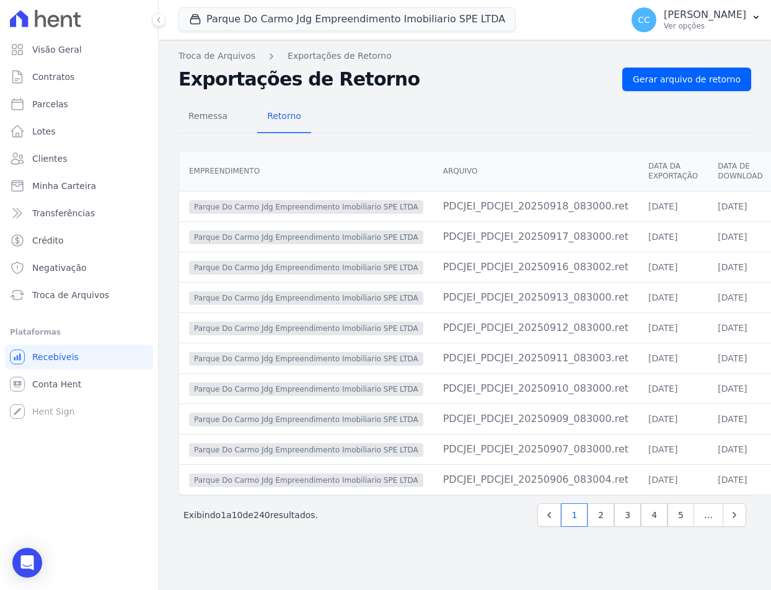 The image size is (771, 590). What do you see at coordinates (340, 56) in the screenshot?
I see `a: Exportações de Retorno` at bounding box center [340, 56].